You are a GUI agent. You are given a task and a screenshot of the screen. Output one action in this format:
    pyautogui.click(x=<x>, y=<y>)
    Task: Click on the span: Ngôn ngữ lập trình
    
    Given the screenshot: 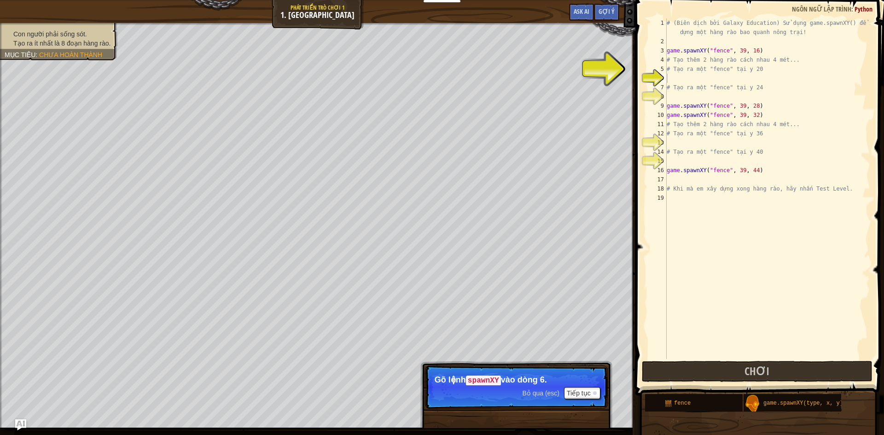 What is the action you would take?
    pyautogui.click(x=821, y=9)
    